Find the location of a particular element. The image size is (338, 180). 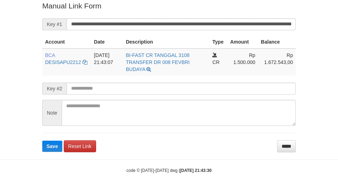

td: Rp 1.500.000 is located at coordinates (242, 62).